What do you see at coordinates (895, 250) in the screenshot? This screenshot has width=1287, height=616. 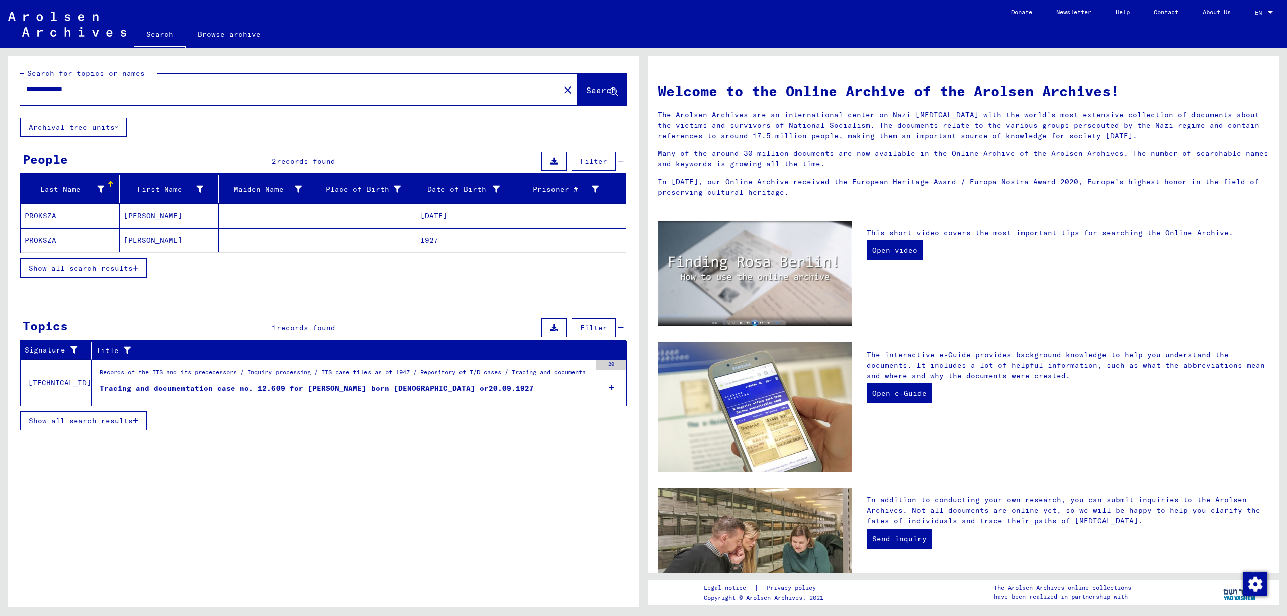 I see `a: Open video` at bounding box center [895, 250].